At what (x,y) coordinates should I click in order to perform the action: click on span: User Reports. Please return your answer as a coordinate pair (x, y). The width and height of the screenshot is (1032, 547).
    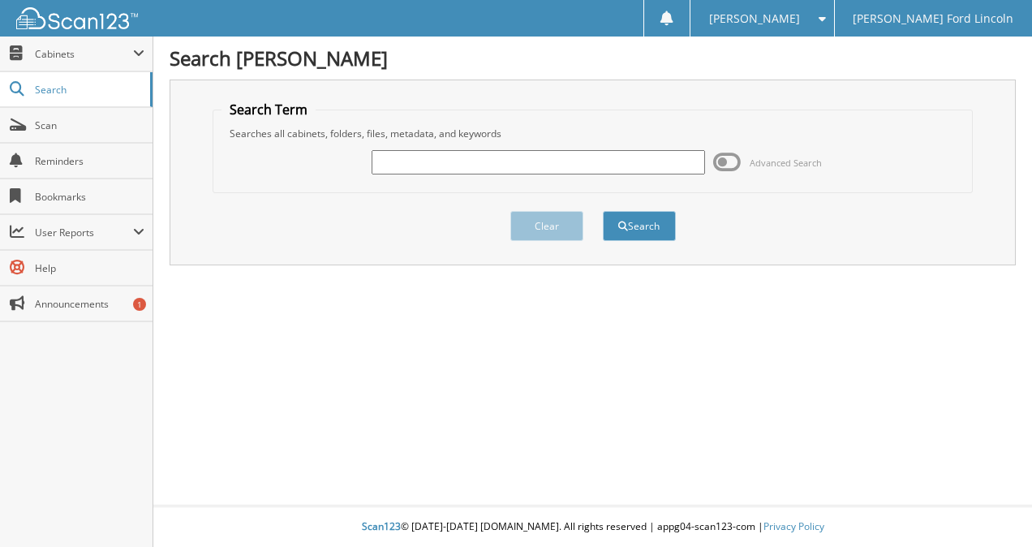
    Looking at the image, I should click on (84, 232).